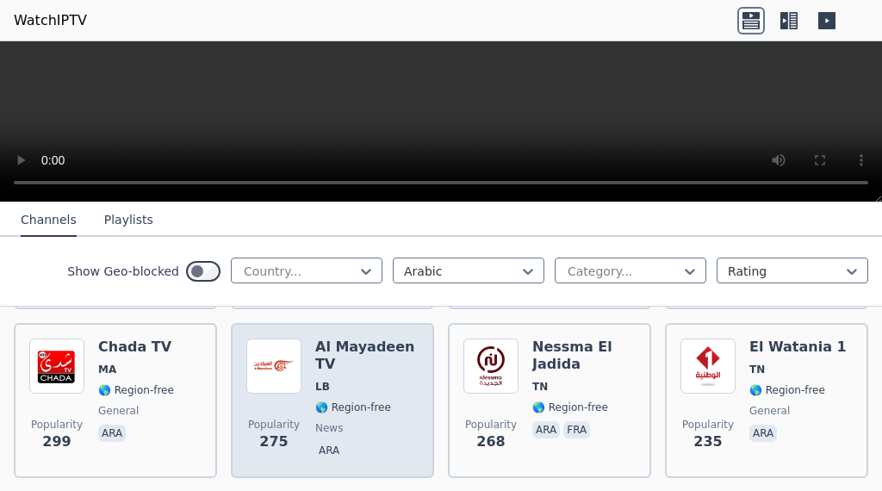 This screenshot has height=491, width=882. I want to click on span: 299, so click(56, 442).